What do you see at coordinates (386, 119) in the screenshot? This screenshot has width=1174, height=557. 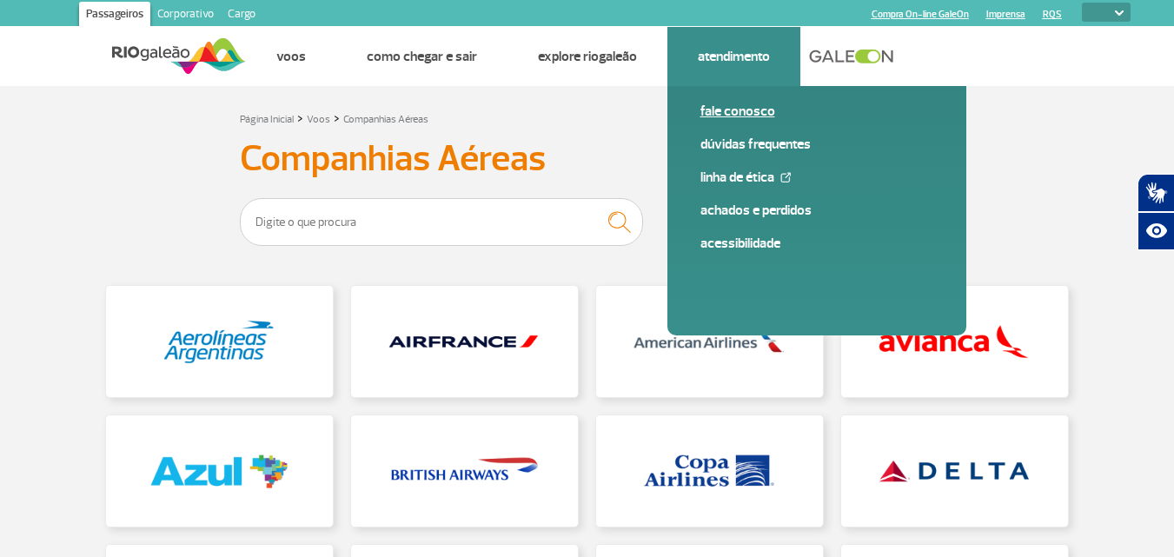 I see `a: Companhias Aéreas` at bounding box center [386, 119].